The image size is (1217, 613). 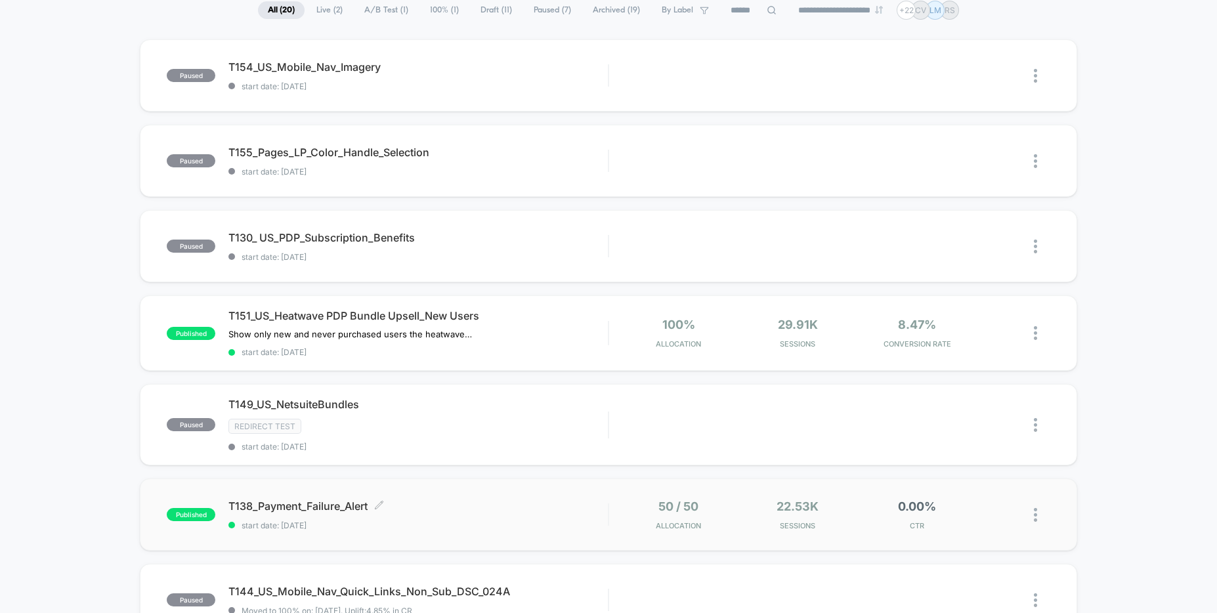 I want to click on span: T155_Pages_LP_Color_Handle_Selection, so click(x=418, y=152).